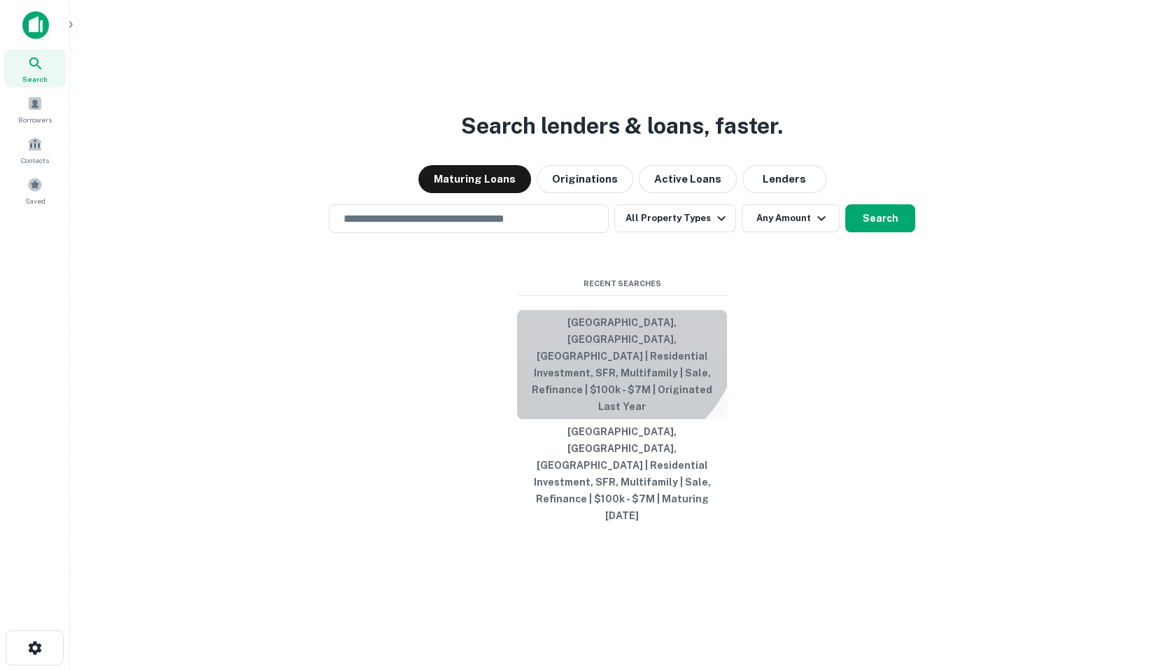  I want to click on button: Search, so click(880, 218).